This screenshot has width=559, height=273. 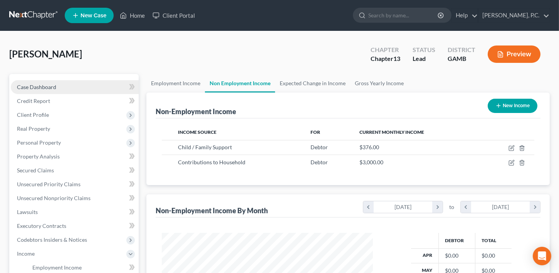 I want to click on th: Apr, so click(x=425, y=255).